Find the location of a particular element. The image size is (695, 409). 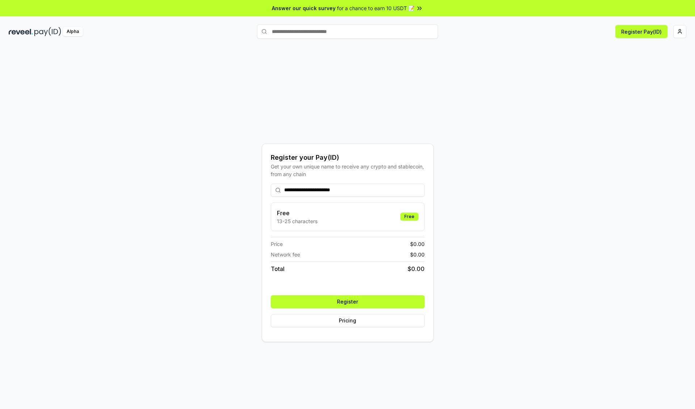

div: Alpha is located at coordinates (73, 31).